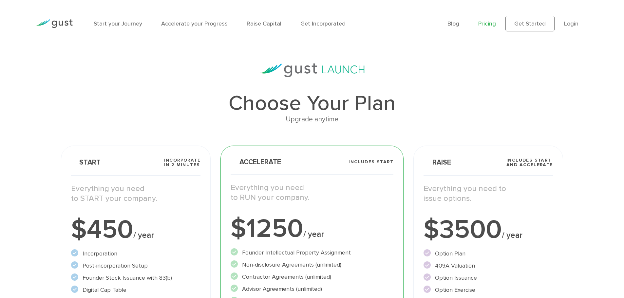 The height and width of the screenshot is (298, 624). Describe the element at coordinates (312, 70) in the screenshot. I see `img: gust-launch-logos.svg` at that location.